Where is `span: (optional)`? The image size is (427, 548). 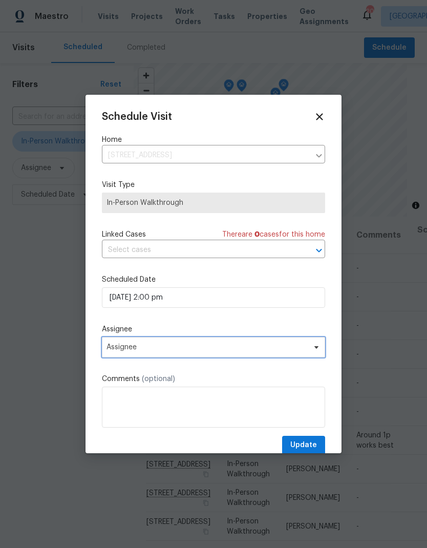
span: (optional) is located at coordinates (158, 379).